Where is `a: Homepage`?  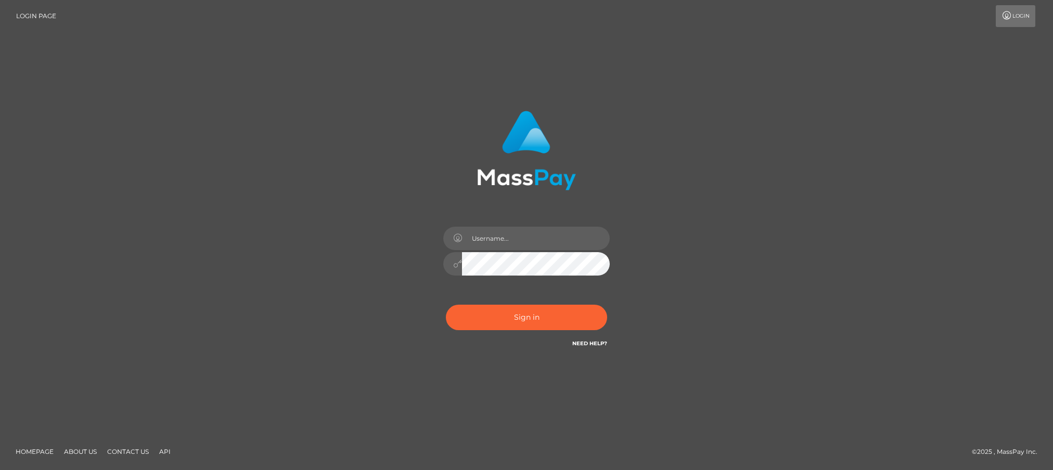
a: Homepage is located at coordinates (34, 452).